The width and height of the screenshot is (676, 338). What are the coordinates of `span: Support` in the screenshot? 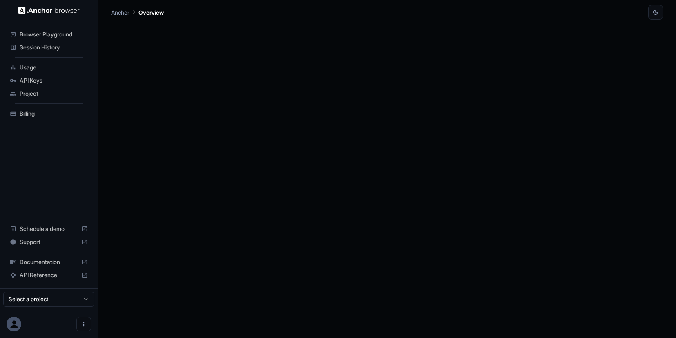 It's located at (49, 242).